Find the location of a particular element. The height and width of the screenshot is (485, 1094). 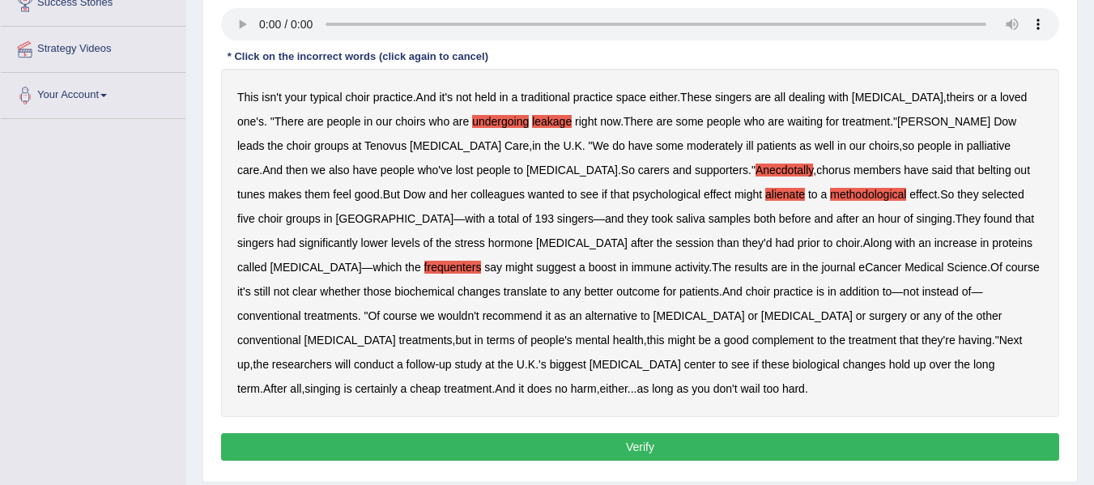

b: saliva is located at coordinates (691, 219).